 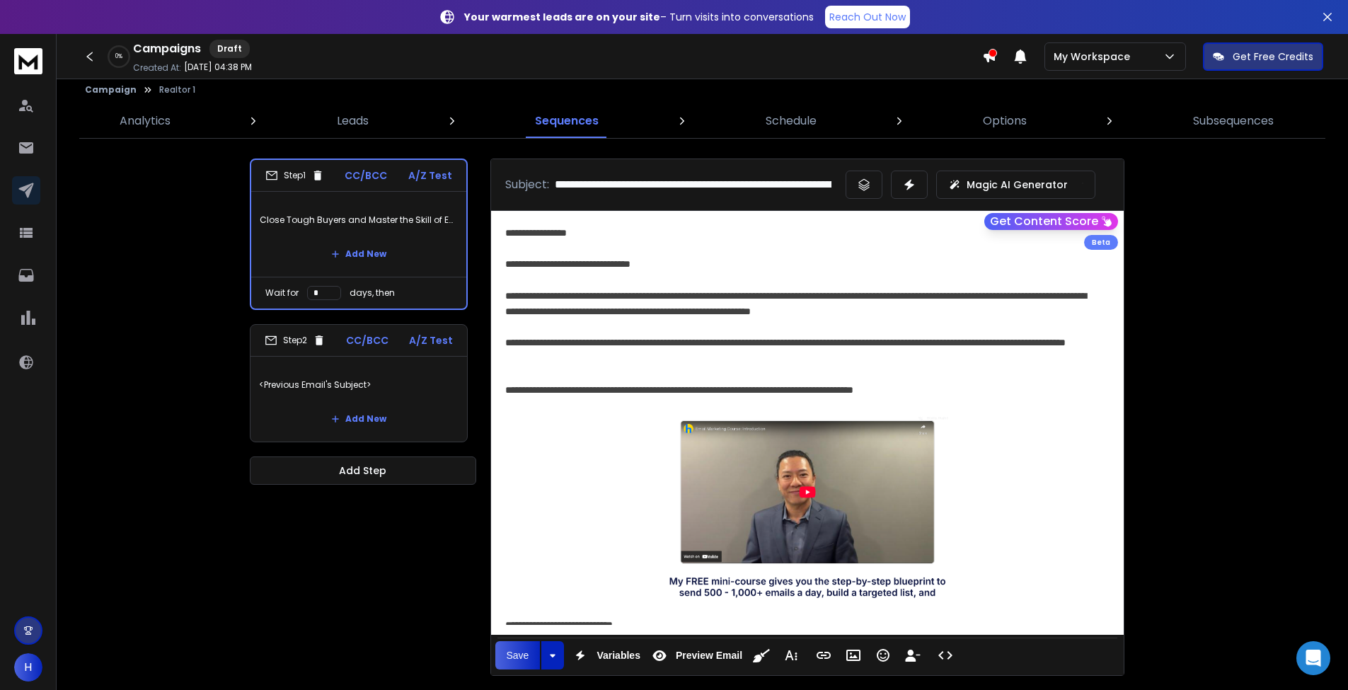 What do you see at coordinates (352, 121) in the screenshot?
I see `p: Leads` at bounding box center [352, 121].